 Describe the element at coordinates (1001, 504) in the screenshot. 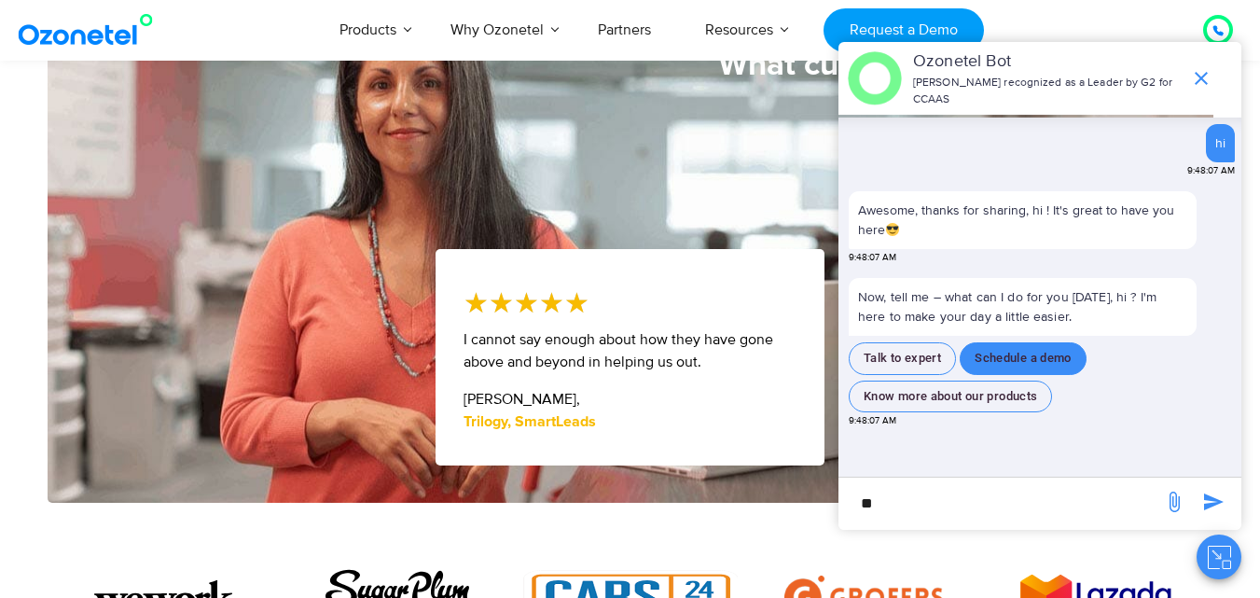

I see `div: new-msg-input` at that location.